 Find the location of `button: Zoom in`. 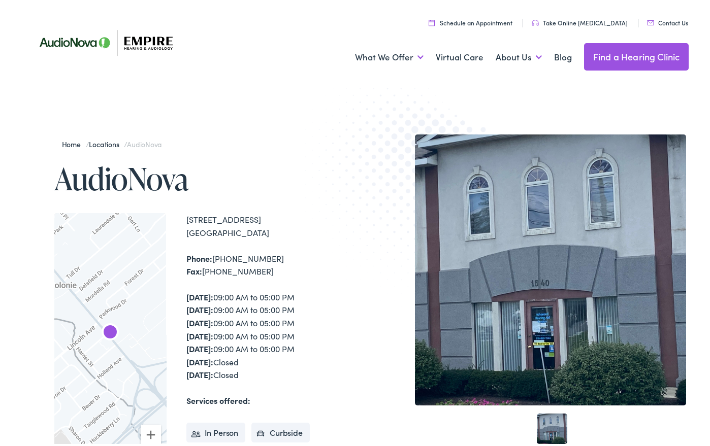

button: Zoom in is located at coordinates (151, 433).